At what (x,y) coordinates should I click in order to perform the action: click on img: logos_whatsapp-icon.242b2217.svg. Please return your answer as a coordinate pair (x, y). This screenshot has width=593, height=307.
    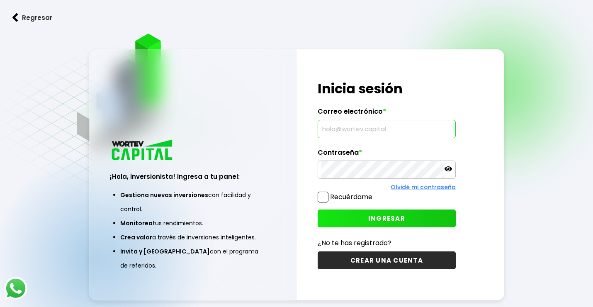
    Looking at the image, I should click on (16, 288).